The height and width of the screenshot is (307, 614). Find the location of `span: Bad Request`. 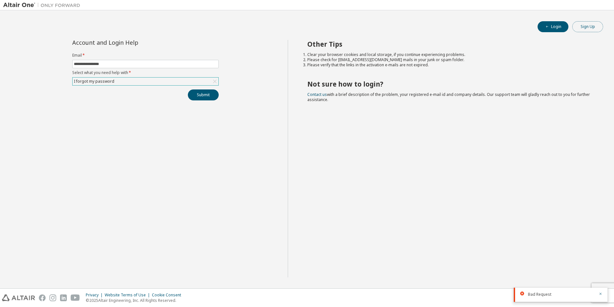

span: Bad Request is located at coordinates (540, 294).